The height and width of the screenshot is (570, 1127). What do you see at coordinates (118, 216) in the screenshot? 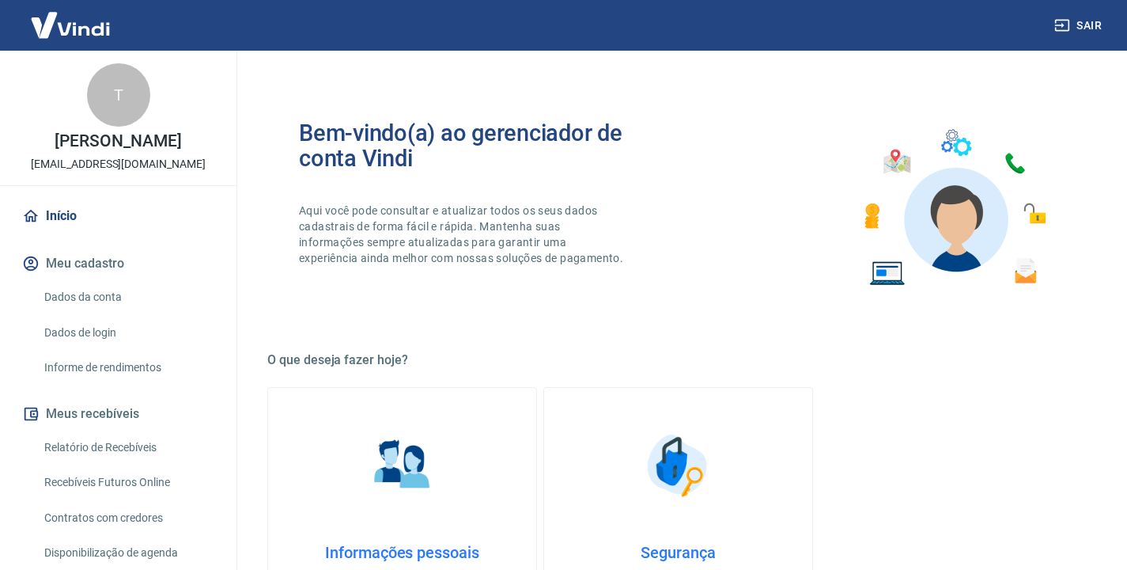
I see `a: Início` at bounding box center [118, 216].